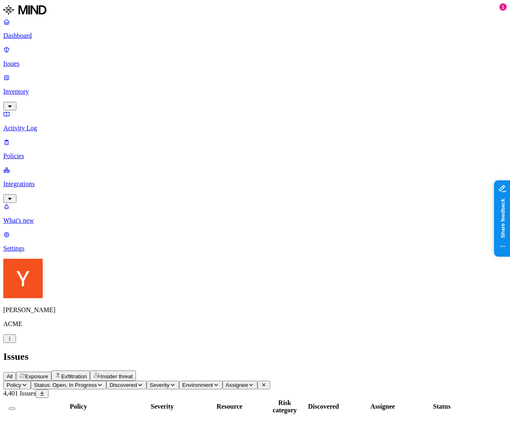 The height and width of the screenshot is (437, 510). Describe the element at coordinates (25, 10) in the screenshot. I see `img: MIND` at that location.